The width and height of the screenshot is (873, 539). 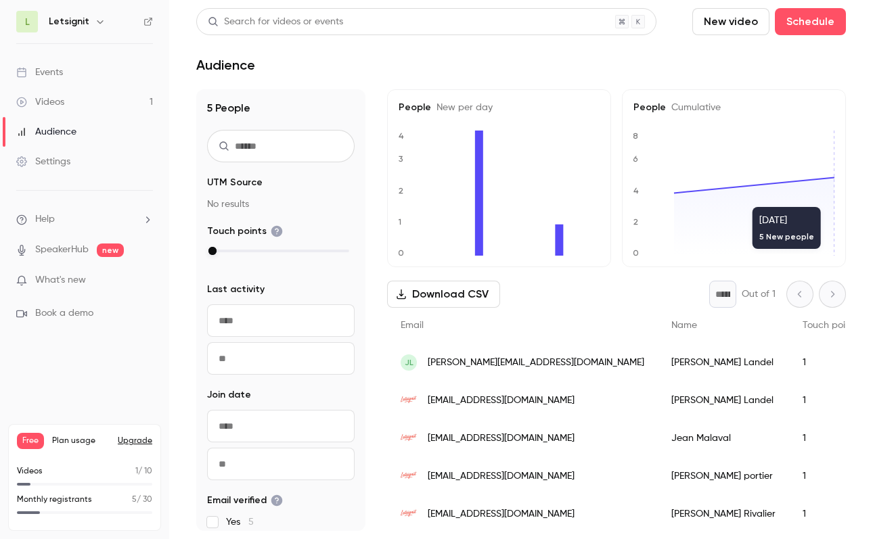 I want to click on div: Videos, so click(x=40, y=102).